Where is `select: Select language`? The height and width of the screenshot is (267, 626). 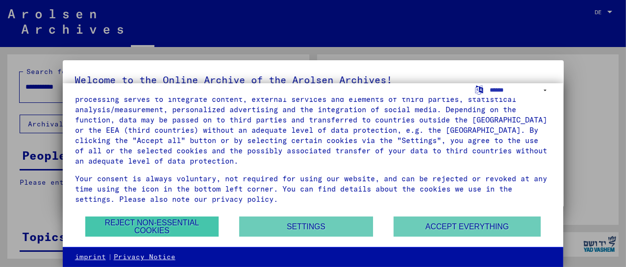
select: Select language is located at coordinates (521, 90).